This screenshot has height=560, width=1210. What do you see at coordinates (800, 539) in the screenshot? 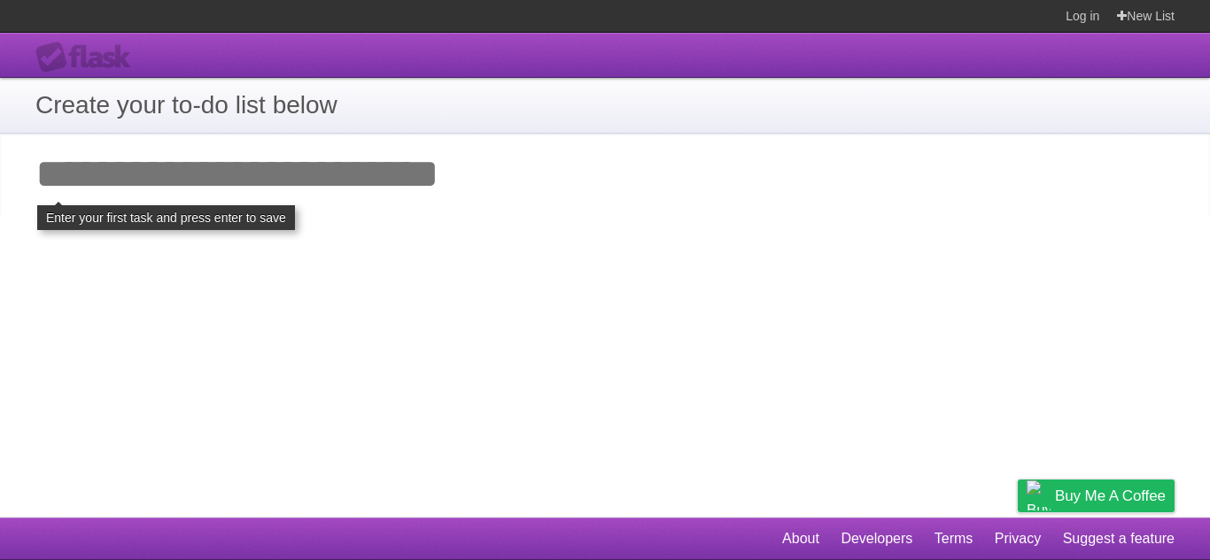
I see `a: About` at bounding box center [800, 539].